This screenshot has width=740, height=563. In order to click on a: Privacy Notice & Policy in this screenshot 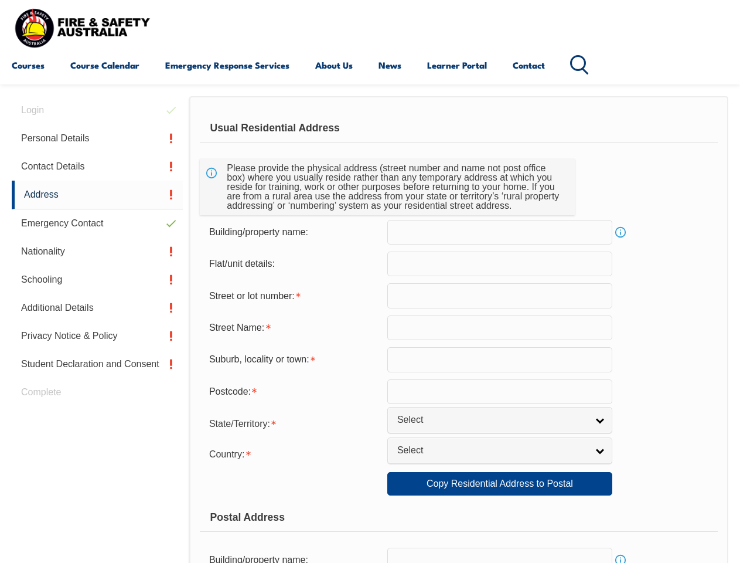, I will do `click(97, 336)`.